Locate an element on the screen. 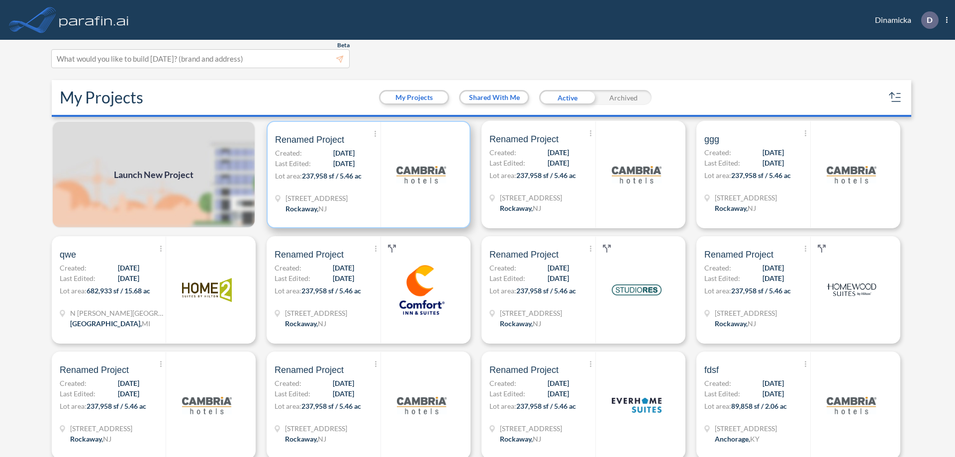 This screenshot has height=457, width=955. img: add is located at coordinates (154, 175).